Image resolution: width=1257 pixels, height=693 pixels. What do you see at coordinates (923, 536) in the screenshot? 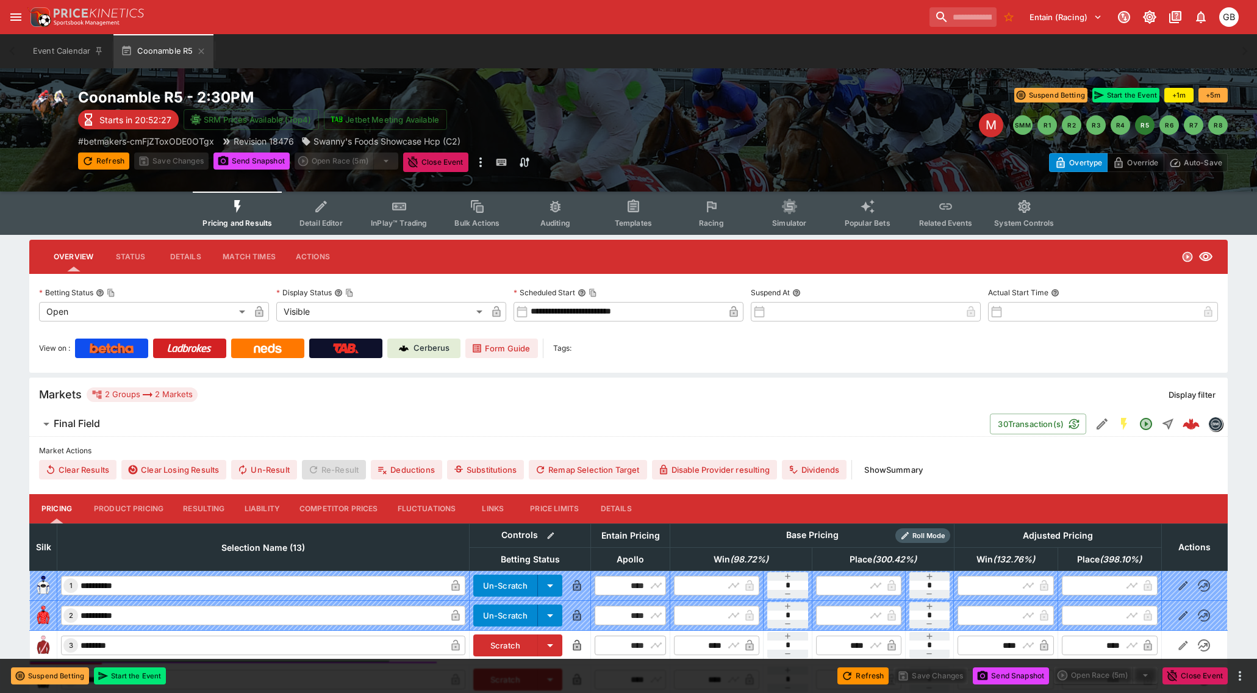
I see `div: Show/hide Price Roll mode configuration.` at bounding box center [923, 536].